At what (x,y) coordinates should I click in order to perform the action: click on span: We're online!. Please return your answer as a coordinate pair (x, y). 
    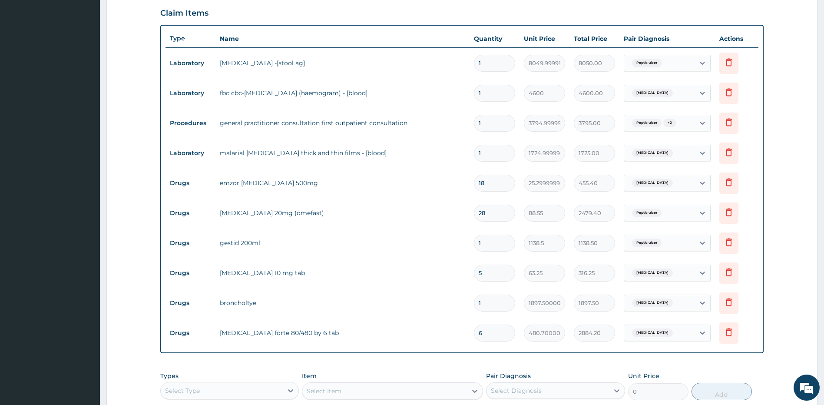
    Looking at the image, I should click on (85, 153).